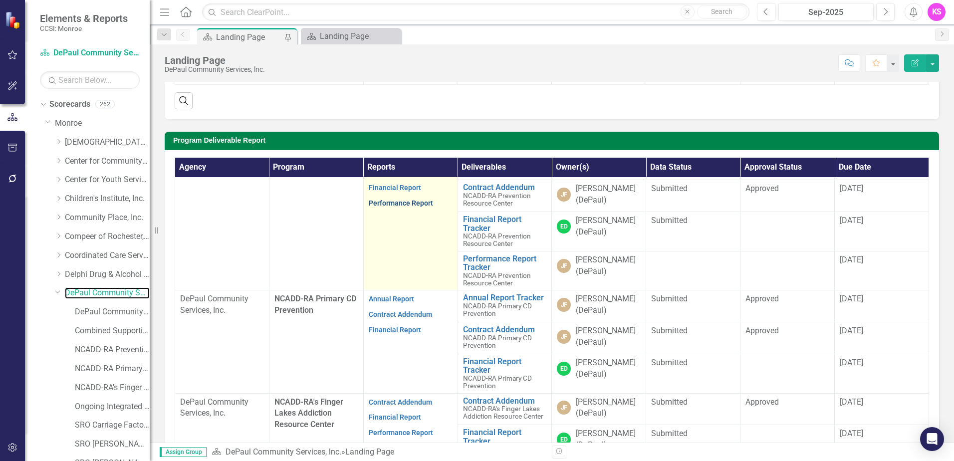 Image resolution: width=954 pixels, height=461 pixels. What do you see at coordinates (84, 28) in the screenshot?
I see `small: CCSI: Monroe` at bounding box center [84, 28].